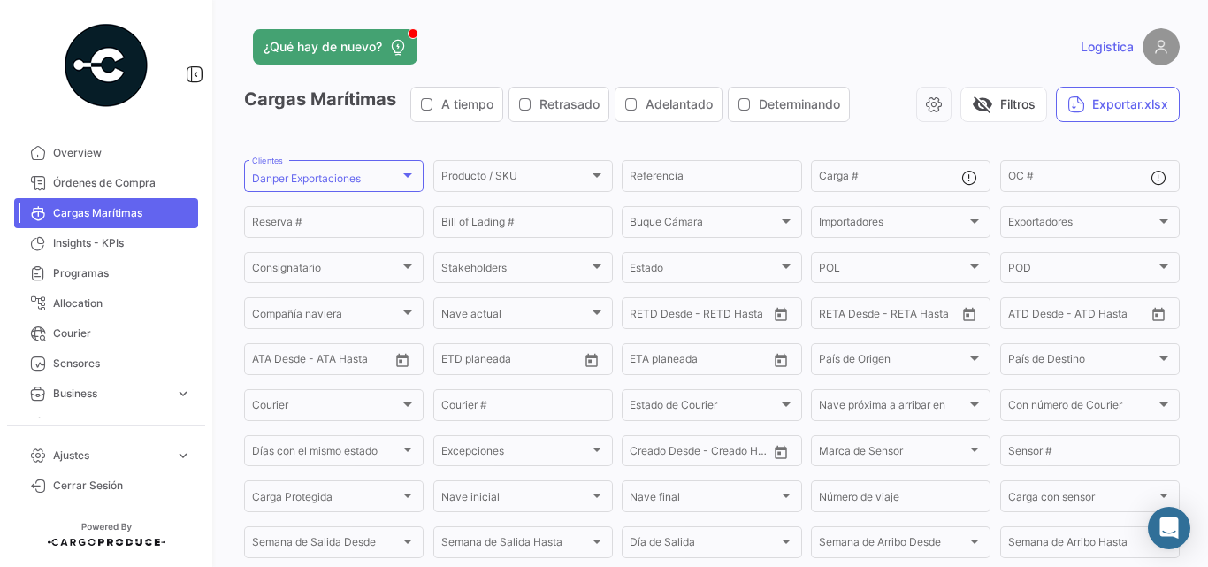 The image size is (1208, 567). Describe the element at coordinates (106, 153) in the screenshot. I see `a: Overview` at that location.